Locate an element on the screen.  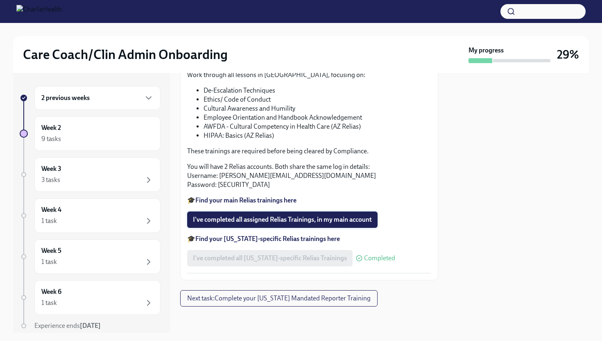
button: I've completed all assigned Relias Trainings, in my main account is located at coordinates (282, 219).